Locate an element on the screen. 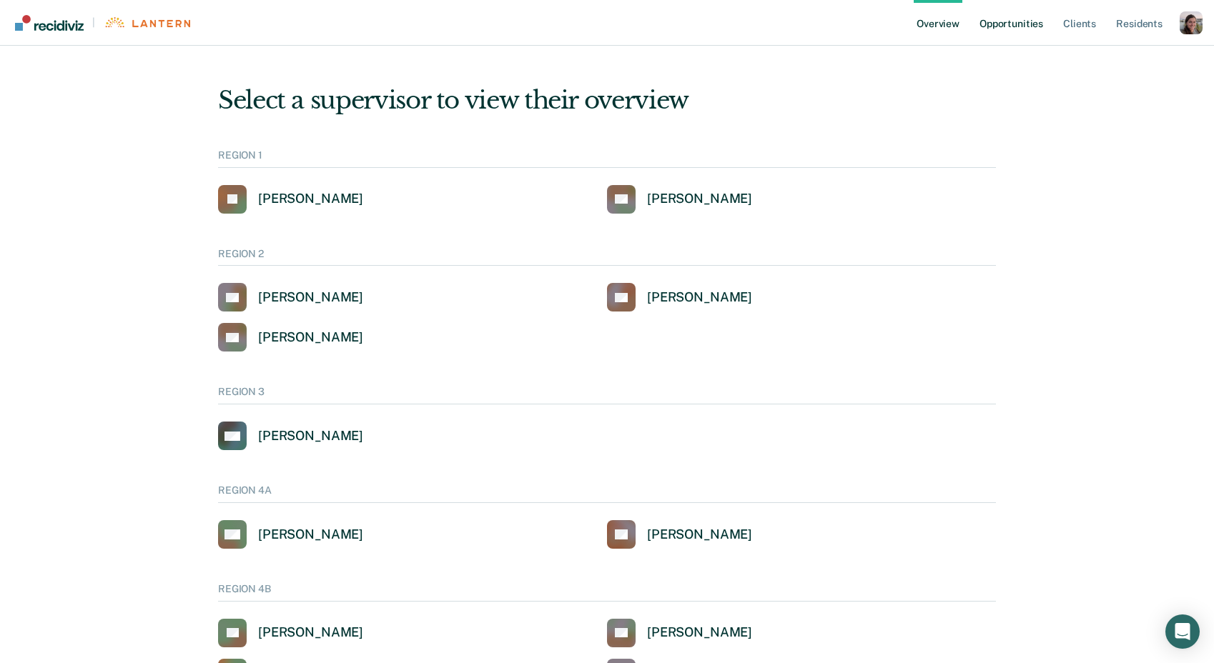  div: REGION 4B is located at coordinates (607, 592).